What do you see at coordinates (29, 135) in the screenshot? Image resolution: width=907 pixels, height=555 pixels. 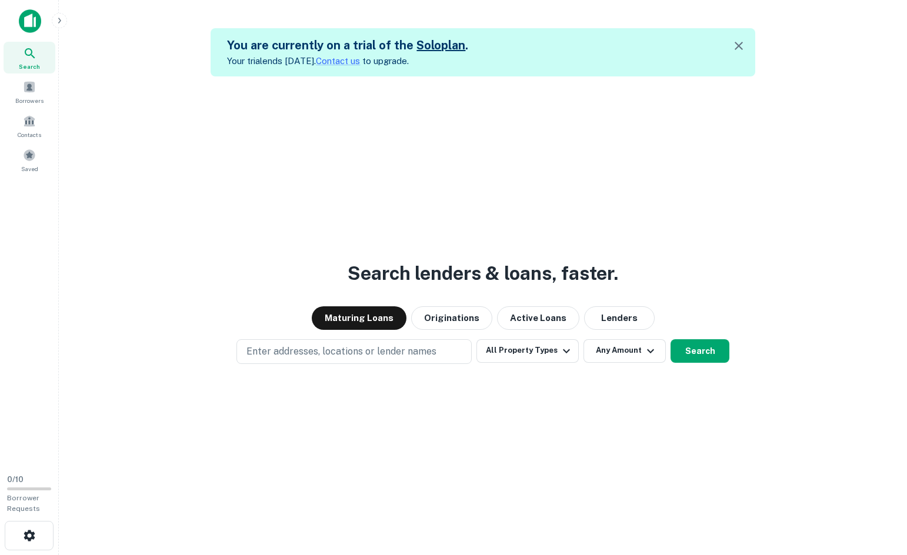 I see `span: Contacts` at bounding box center [29, 135].